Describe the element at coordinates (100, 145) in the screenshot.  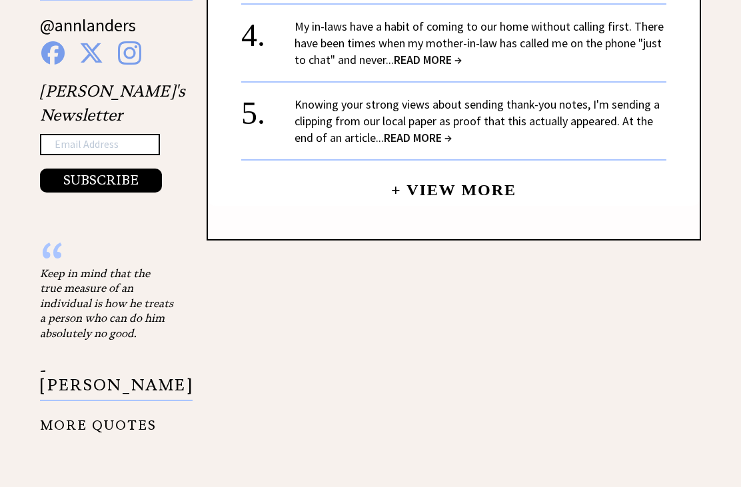
I see `input: Email Address` at that location.